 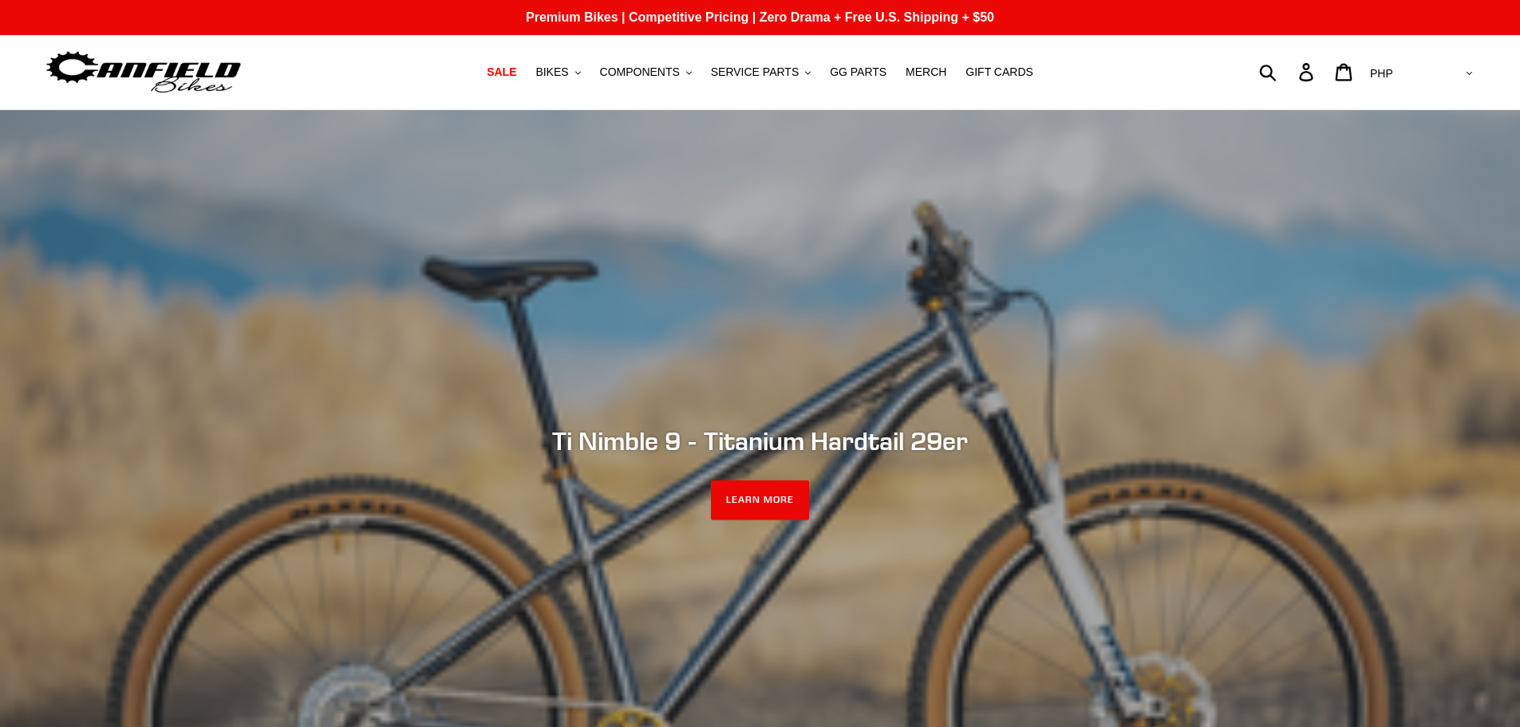 What do you see at coordinates (760, 500) in the screenshot?
I see `a: LEARN MORE` at bounding box center [760, 500].